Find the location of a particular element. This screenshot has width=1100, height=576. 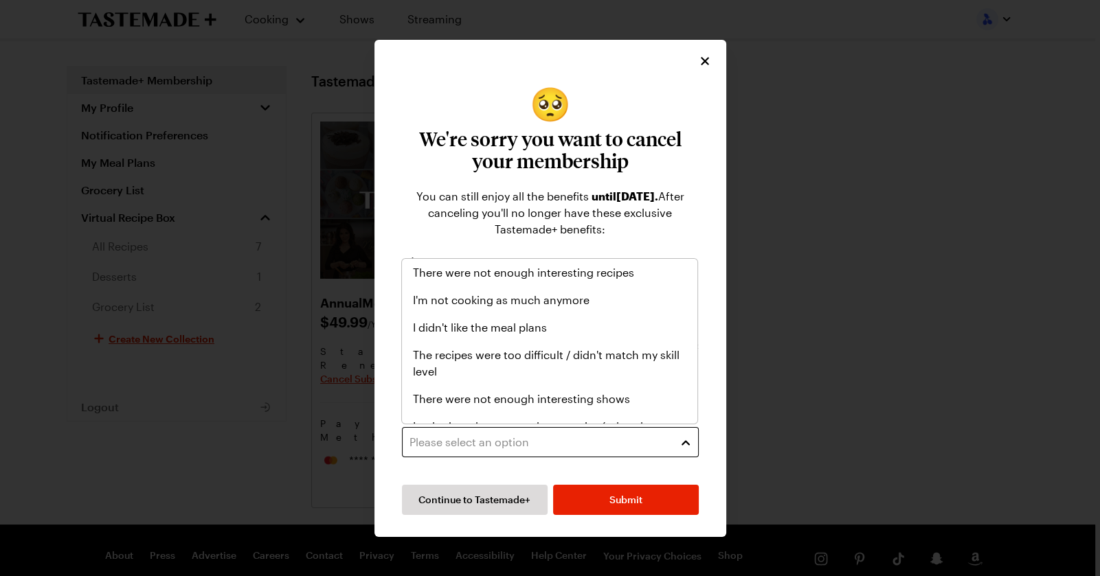

span: I'm not cooking as much anymore is located at coordinates (501, 300).